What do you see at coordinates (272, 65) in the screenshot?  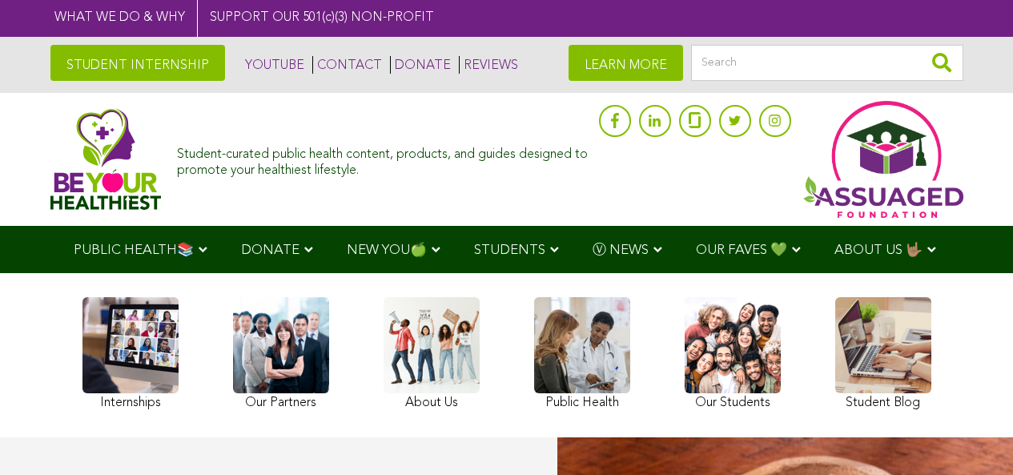 I see `a: YOUTUBE` at bounding box center [272, 65].